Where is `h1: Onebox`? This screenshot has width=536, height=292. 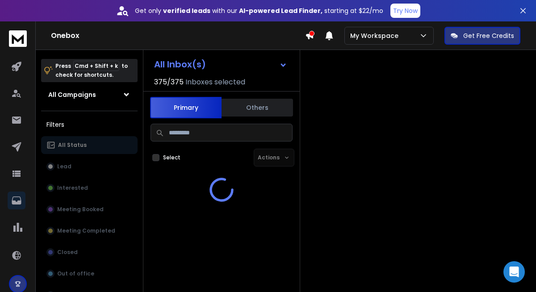
h1: Onebox is located at coordinates (178, 36).